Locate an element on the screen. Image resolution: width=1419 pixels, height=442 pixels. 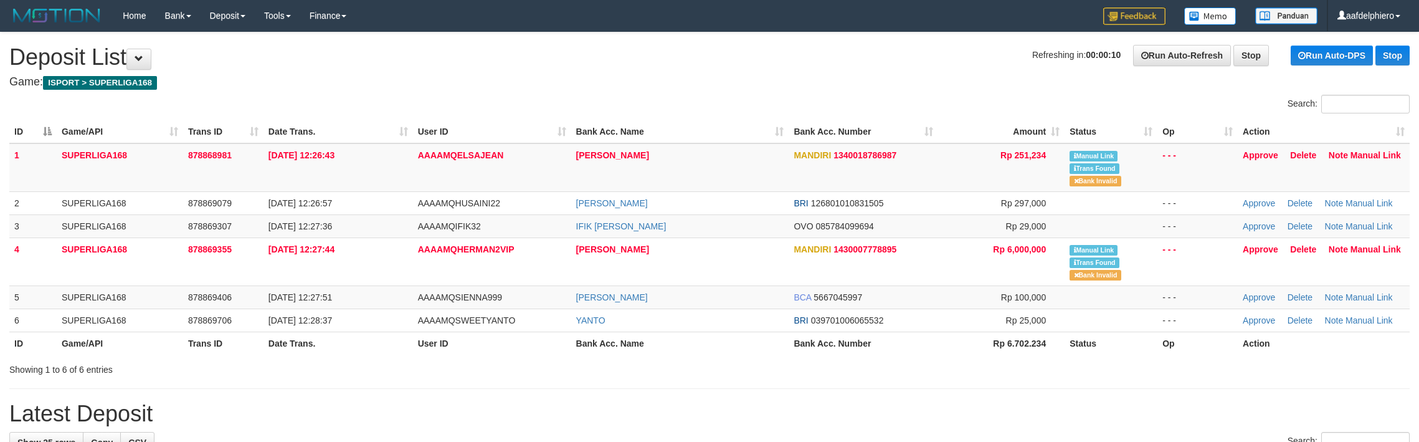
span: AAAAMQIFIK32 is located at coordinates (449, 226).